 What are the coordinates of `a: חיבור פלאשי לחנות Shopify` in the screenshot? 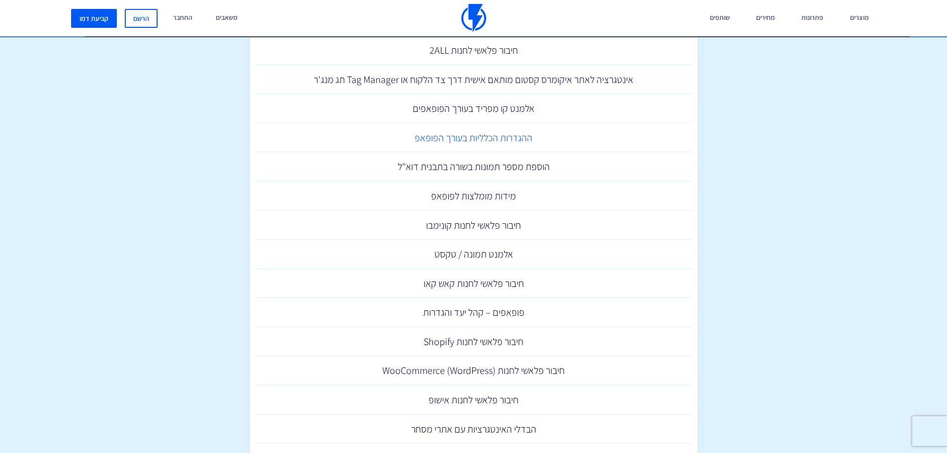 It's located at (474, 341).